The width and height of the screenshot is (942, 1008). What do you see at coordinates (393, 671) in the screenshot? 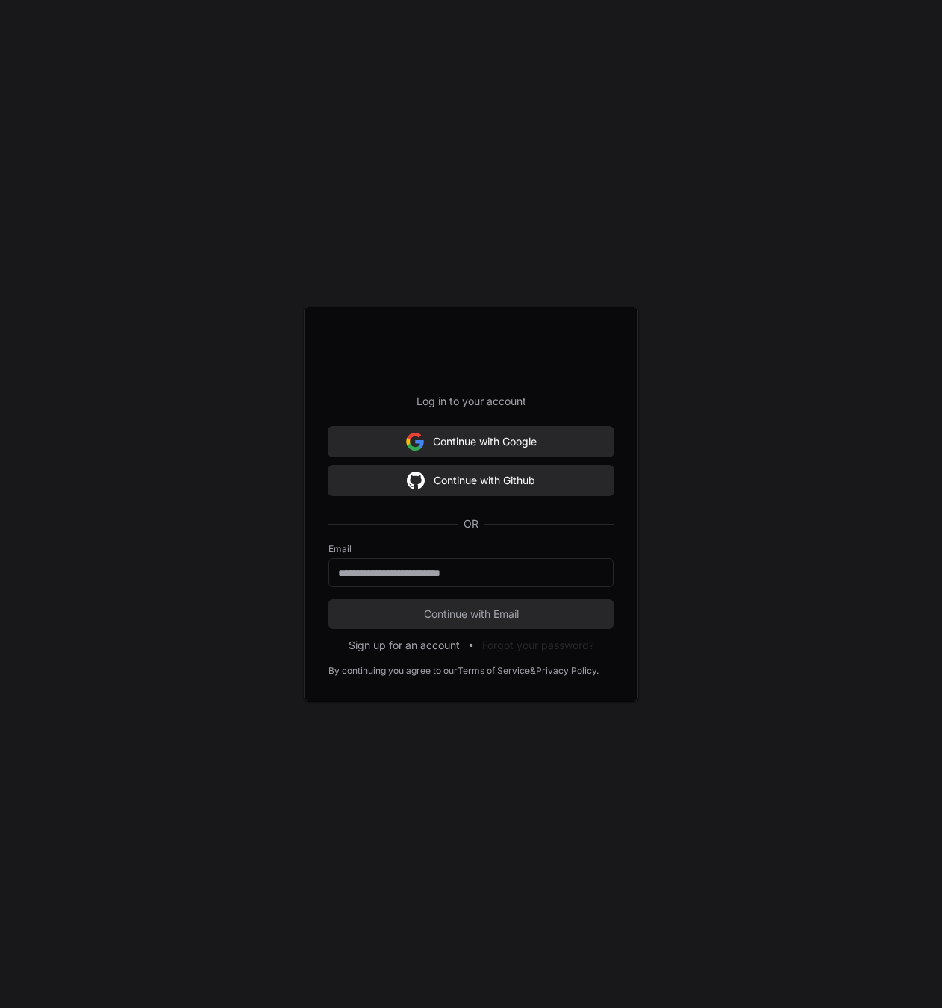
I see `div: By continuing you agree to our` at bounding box center [393, 671].